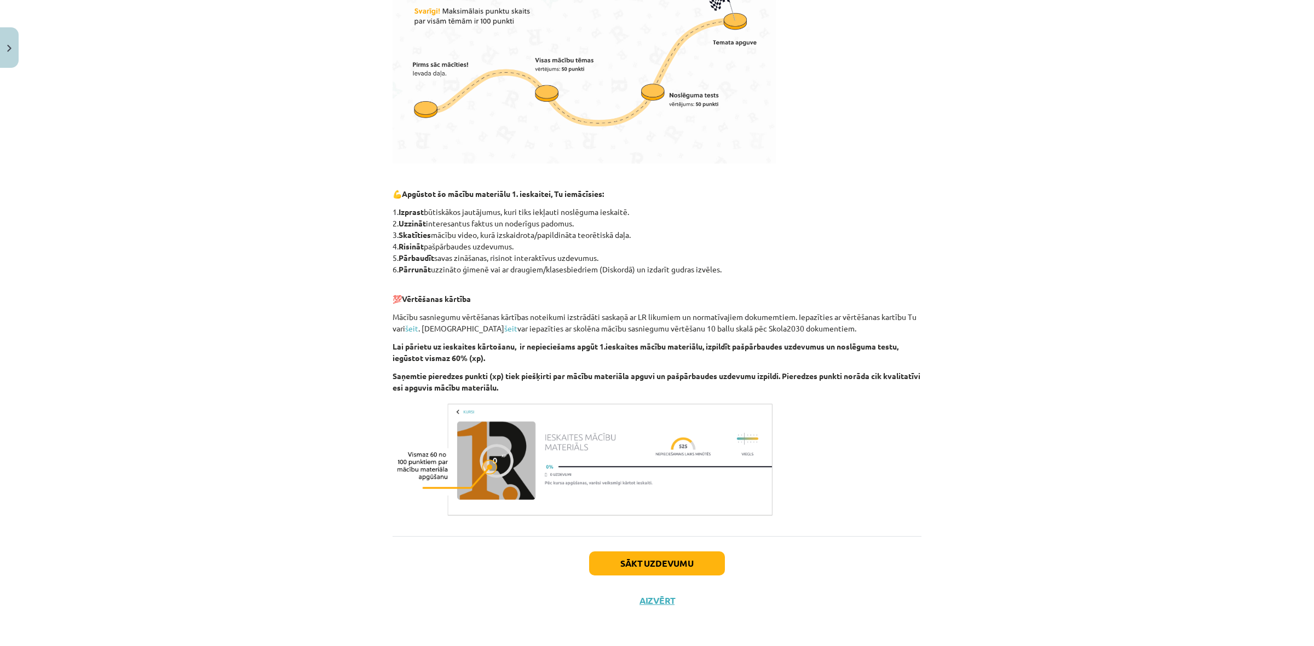 This screenshot has height=646, width=1314. I want to click on b: Pārbaudīt, so click(416, 258).